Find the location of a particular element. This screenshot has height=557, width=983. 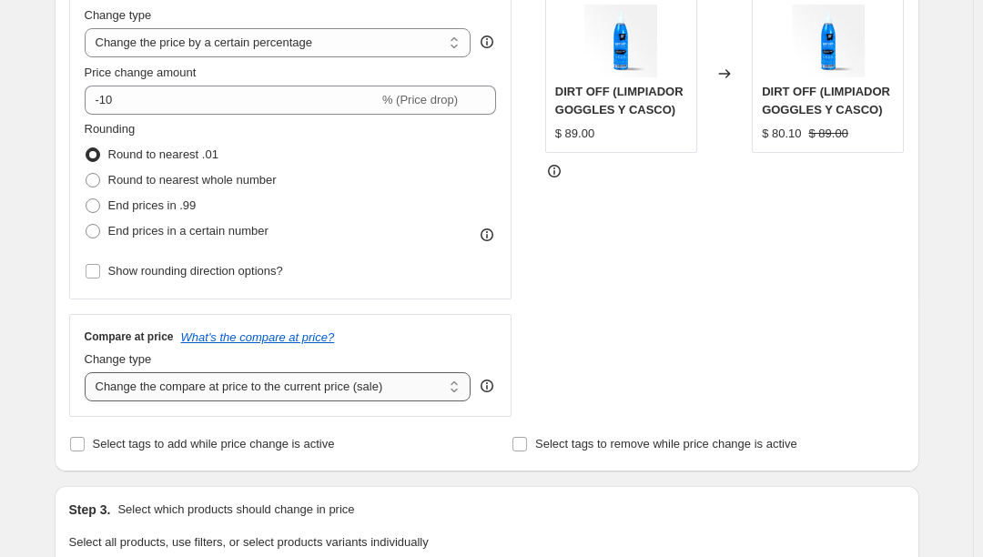

span: % (Price drop) is located at coordinates (419, 99).